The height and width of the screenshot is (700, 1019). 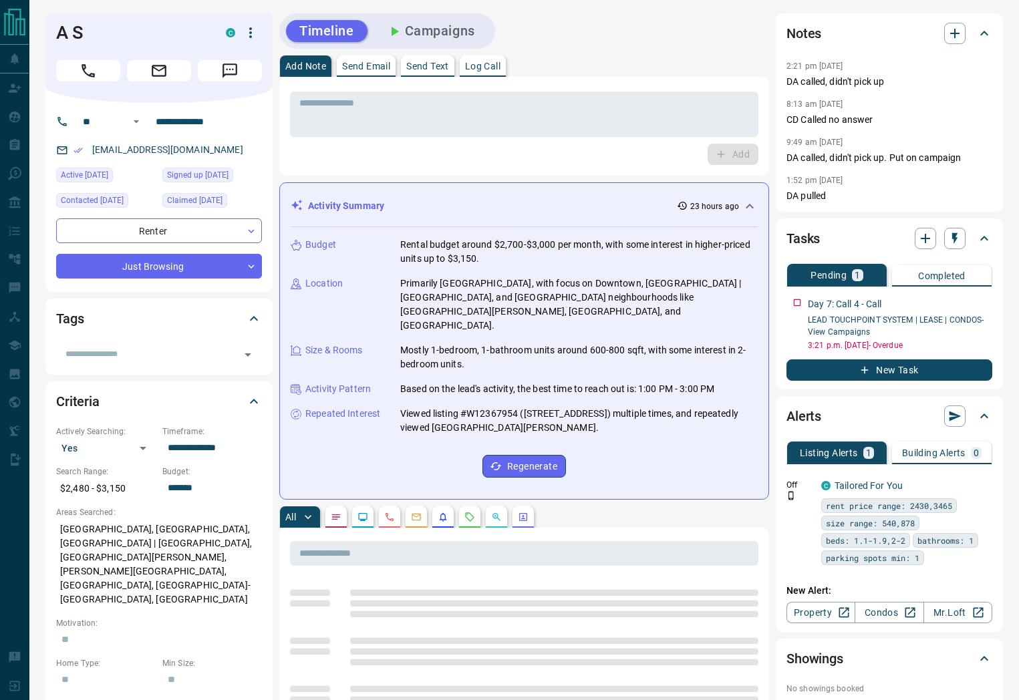 What do you see at coordinates (106, 431) in the screenshot?
I see `p: Actively Searching:` at bounding box center [106, 431].